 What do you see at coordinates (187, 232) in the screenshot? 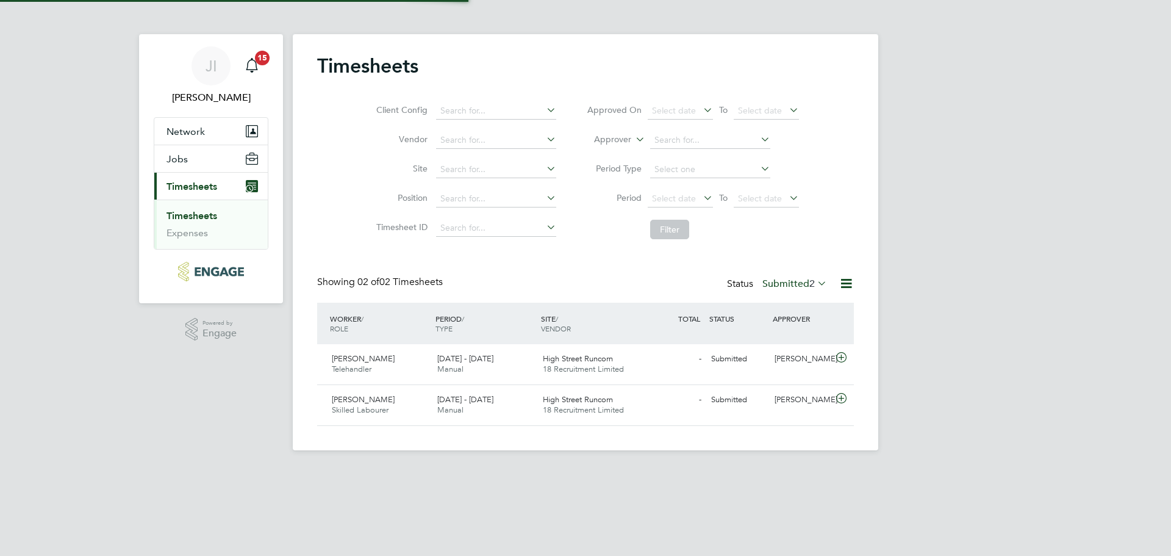
I see `a: Expenses` at bounding box center [187, 232].